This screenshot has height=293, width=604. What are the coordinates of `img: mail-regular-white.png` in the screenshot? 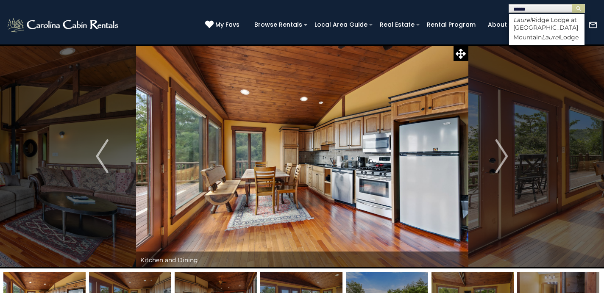 It's located at (593, 25).